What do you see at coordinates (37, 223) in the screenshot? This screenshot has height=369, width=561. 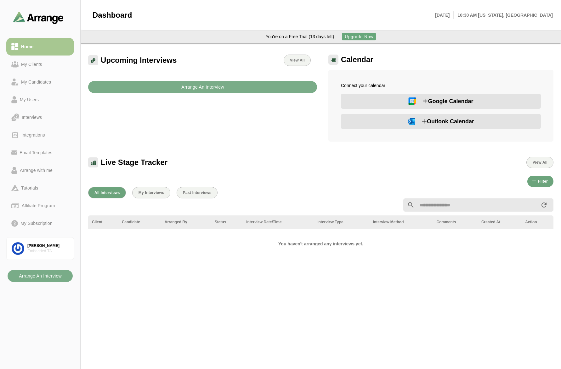 I see `div: My Subscription` at bounding box center [37, 223].